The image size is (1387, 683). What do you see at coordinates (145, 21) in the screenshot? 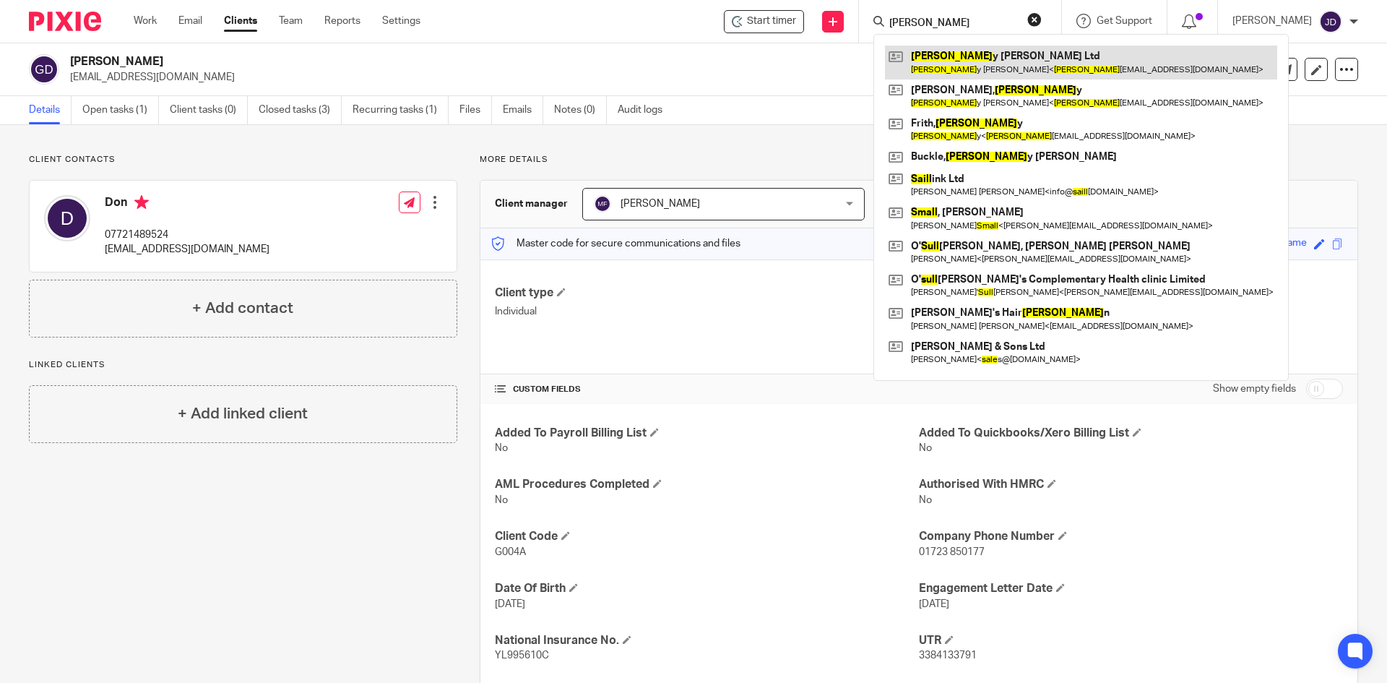
I see `a: Work` at bounding box center [145, 21].